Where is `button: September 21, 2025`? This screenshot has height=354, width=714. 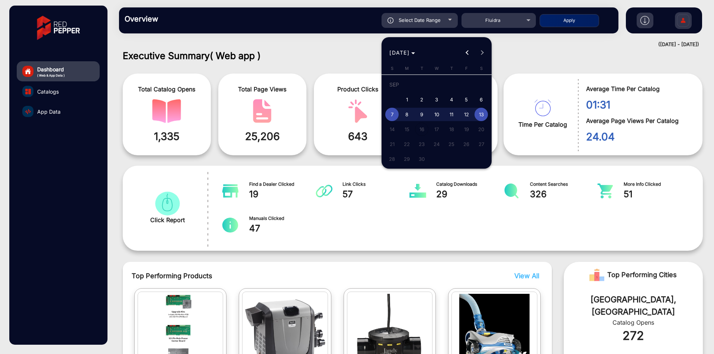 button: September 21, 2025 is located at coordinates (392, 144).